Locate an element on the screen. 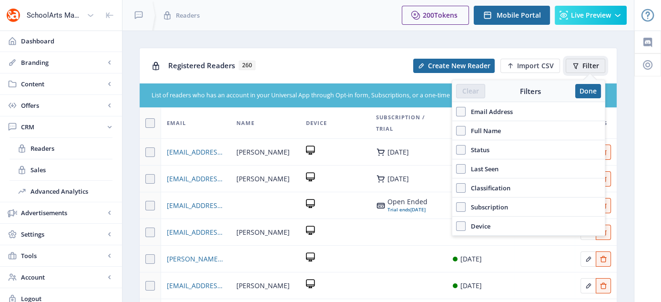  span: Advanced Analytics is located at coordinates (72, 191).